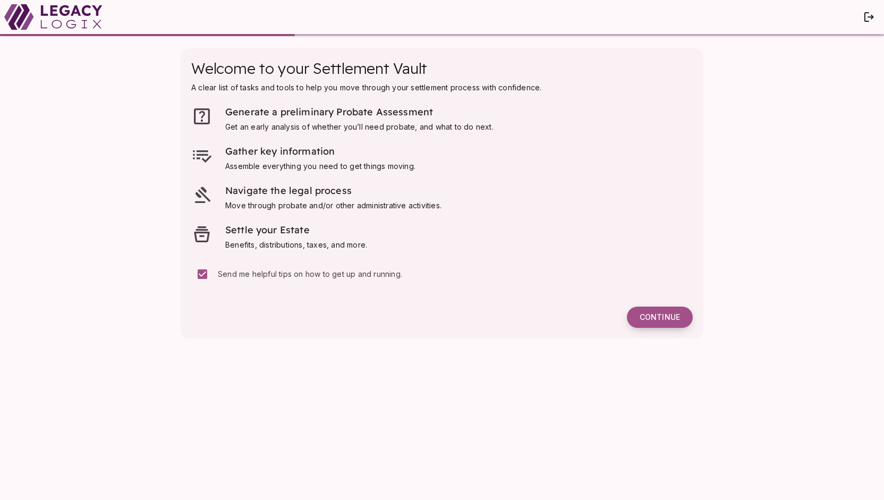  Describe the element at coordinates (366, 87) in the screenshot. I see `span: A clear list of tasks and tools to help you move through your settlement process with confidence.` at that location.